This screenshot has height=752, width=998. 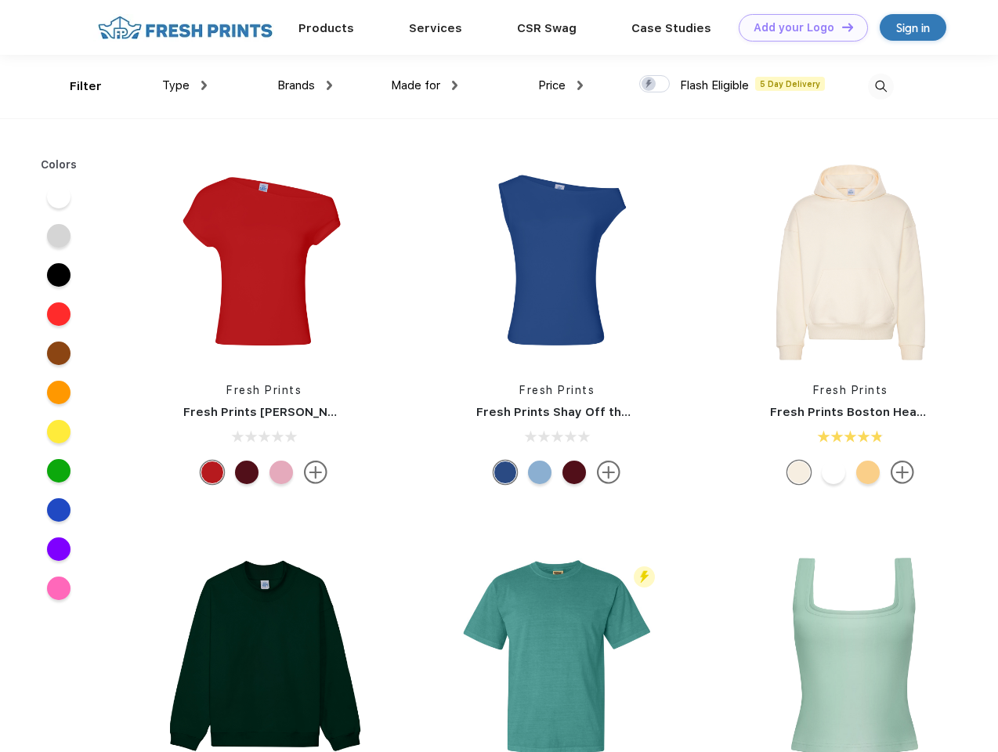 I want to click on div: Crimson, so click(x=212, y=472).